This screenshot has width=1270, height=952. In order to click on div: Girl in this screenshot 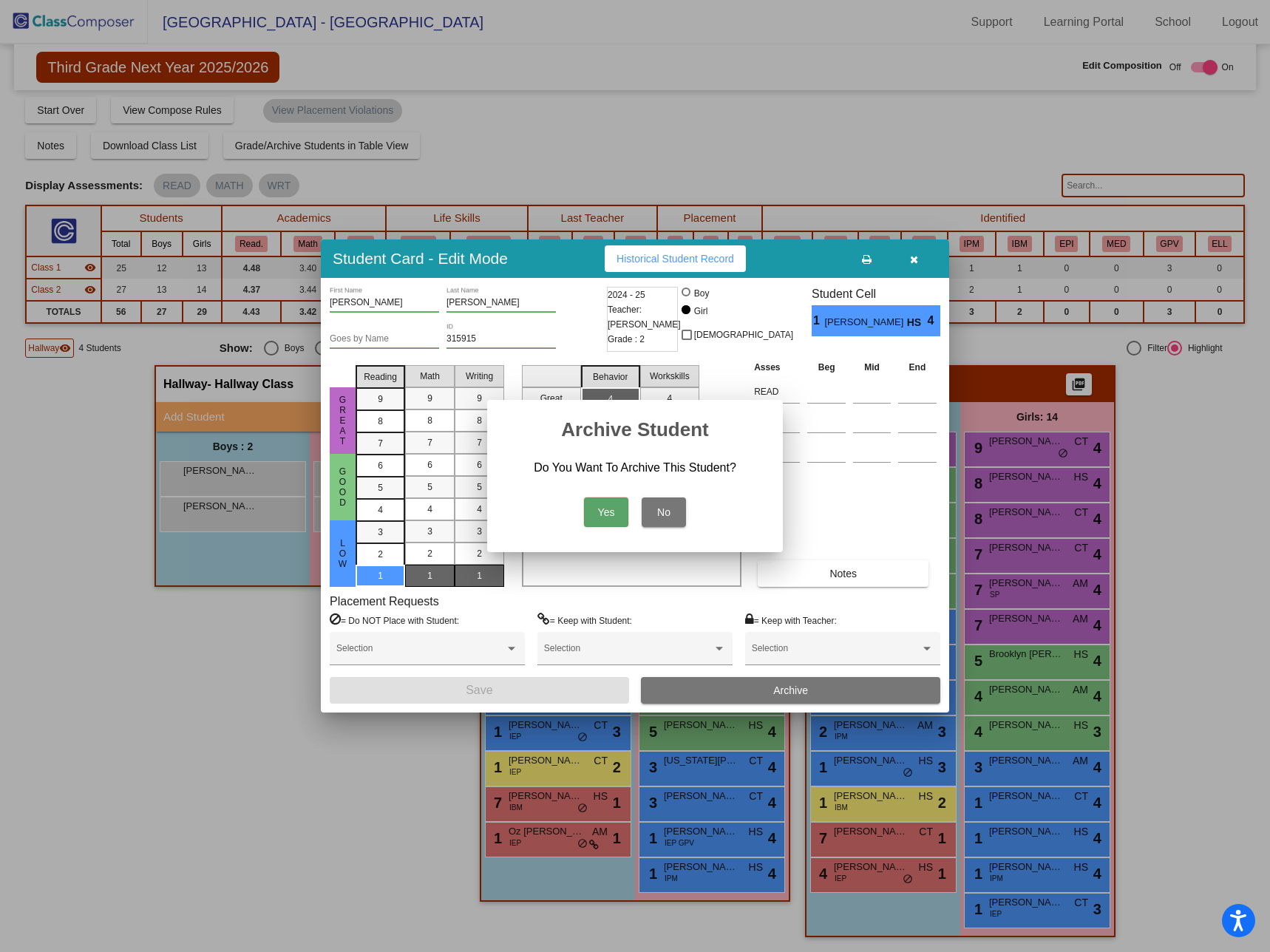, I will do `click(700, 311)`.